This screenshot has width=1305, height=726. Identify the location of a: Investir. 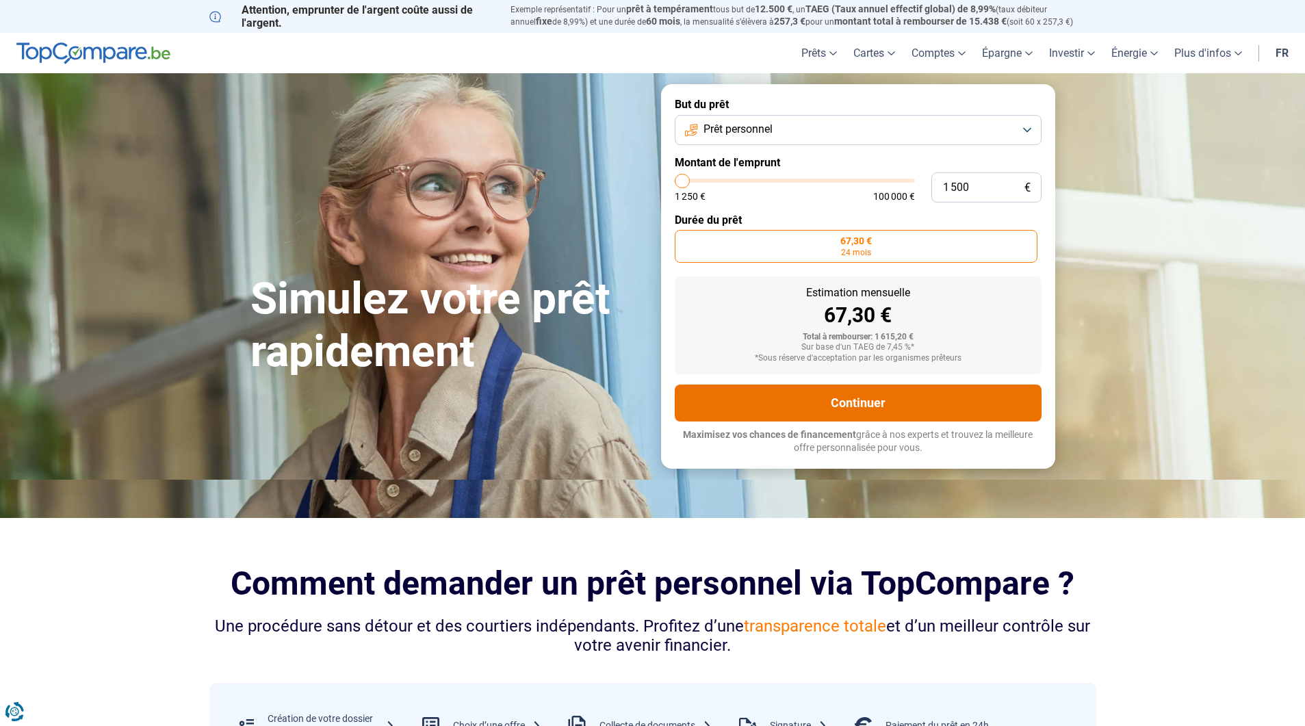
(1071, 53).